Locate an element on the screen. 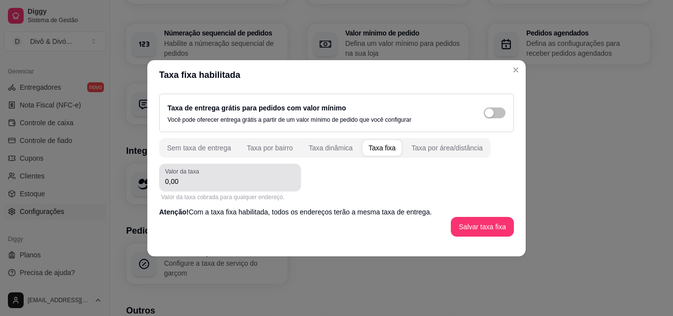  input: Valor da taxa is located at coordinates (230, 181).